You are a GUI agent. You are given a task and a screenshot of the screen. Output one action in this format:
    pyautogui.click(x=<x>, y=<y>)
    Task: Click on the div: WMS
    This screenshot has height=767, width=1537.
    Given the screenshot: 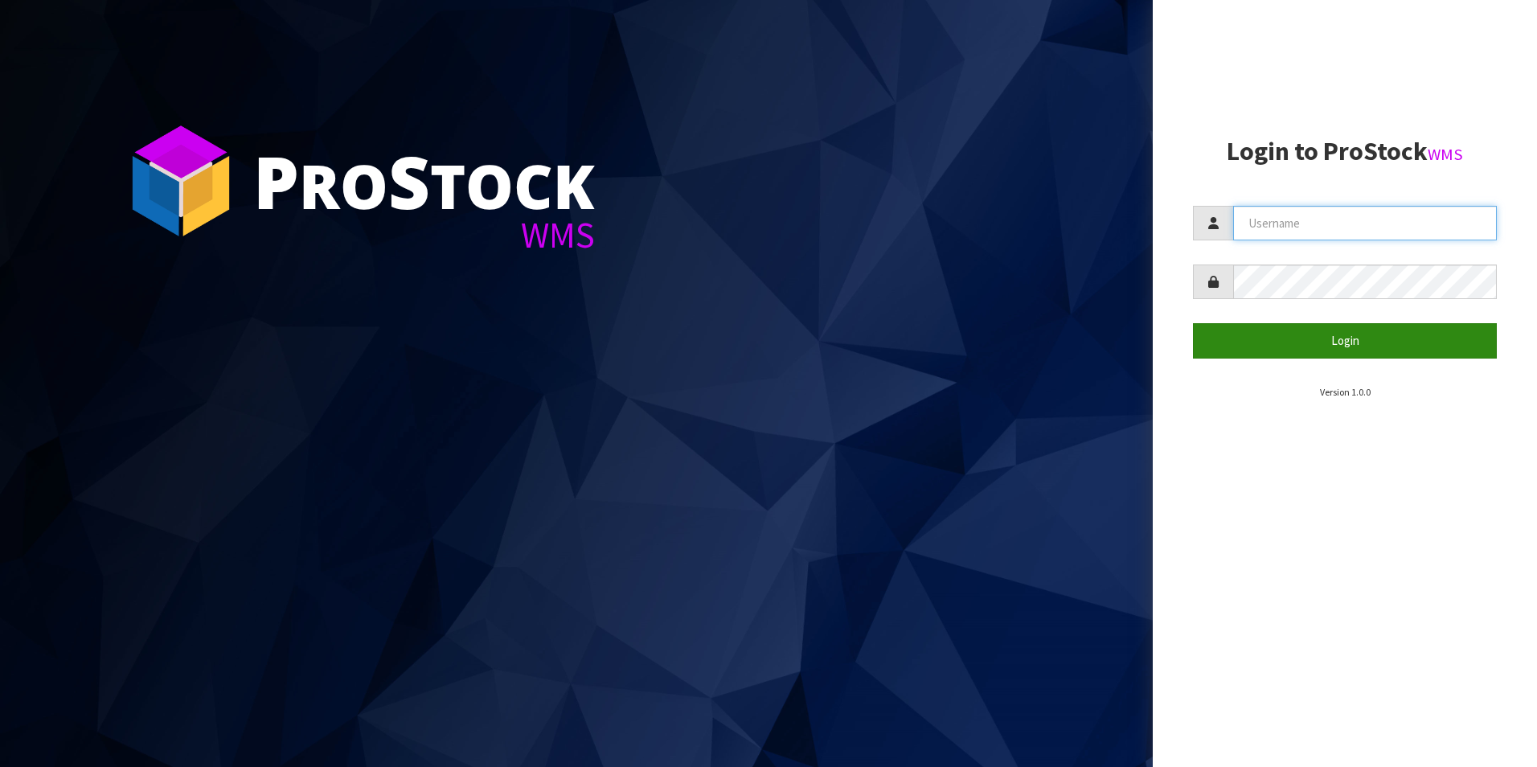 What is the action you would take?
    pyautogui.click(x=424, y=235)
    